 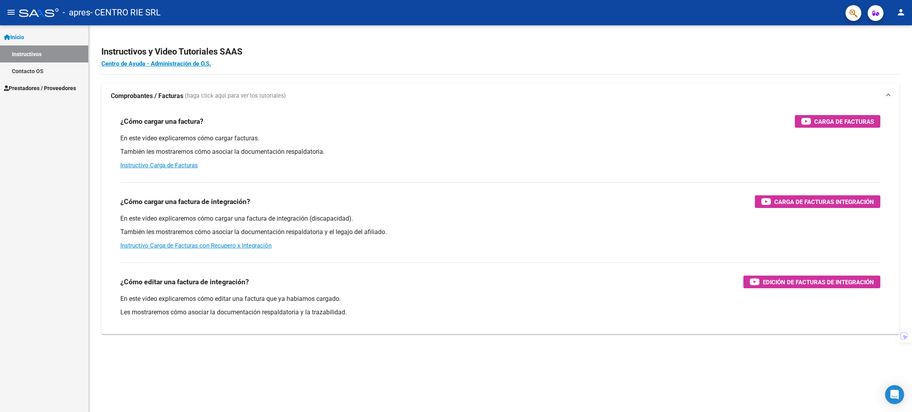 What do you see at coordinates (824, 202) in the screenshot?
I see `span: Carga de Facturas Integración` at bounding box center [824, 202].